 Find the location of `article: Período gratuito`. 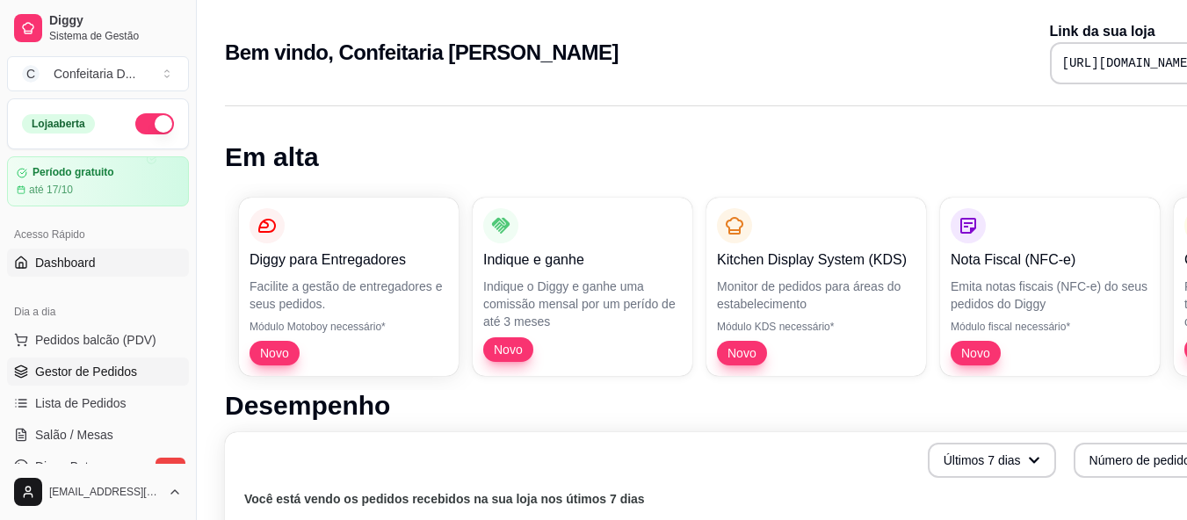

article: Período gratuito is located at coordinates (73, 172).